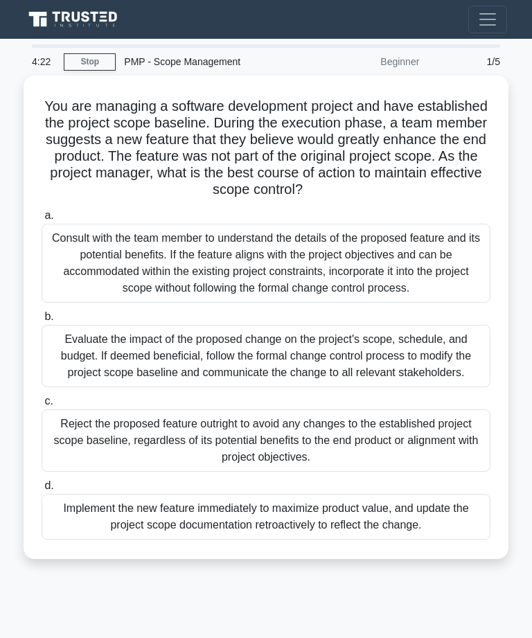  I want to click on div: 1/5, so click(468, 62).